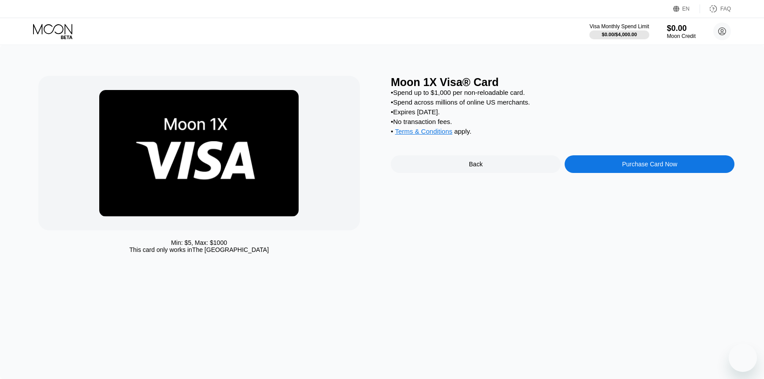  What do you see at coordinates (649, 164) in the screenshot?
I see `div: Purchase Card Now` at bounding box center [649, 164].